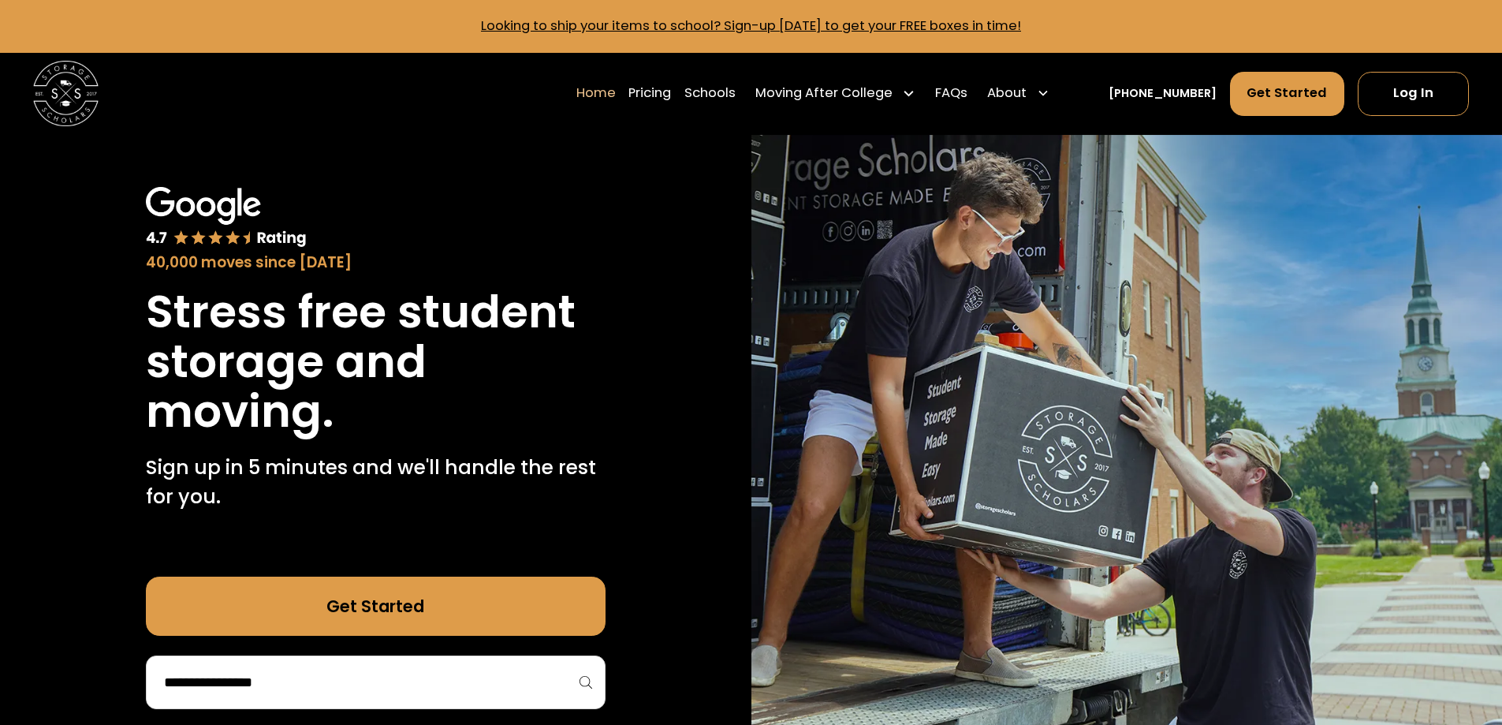  What do you see at coordinates (596, 93) in the screenshot?
I see `a: Home` at bounding box center [596, 93].